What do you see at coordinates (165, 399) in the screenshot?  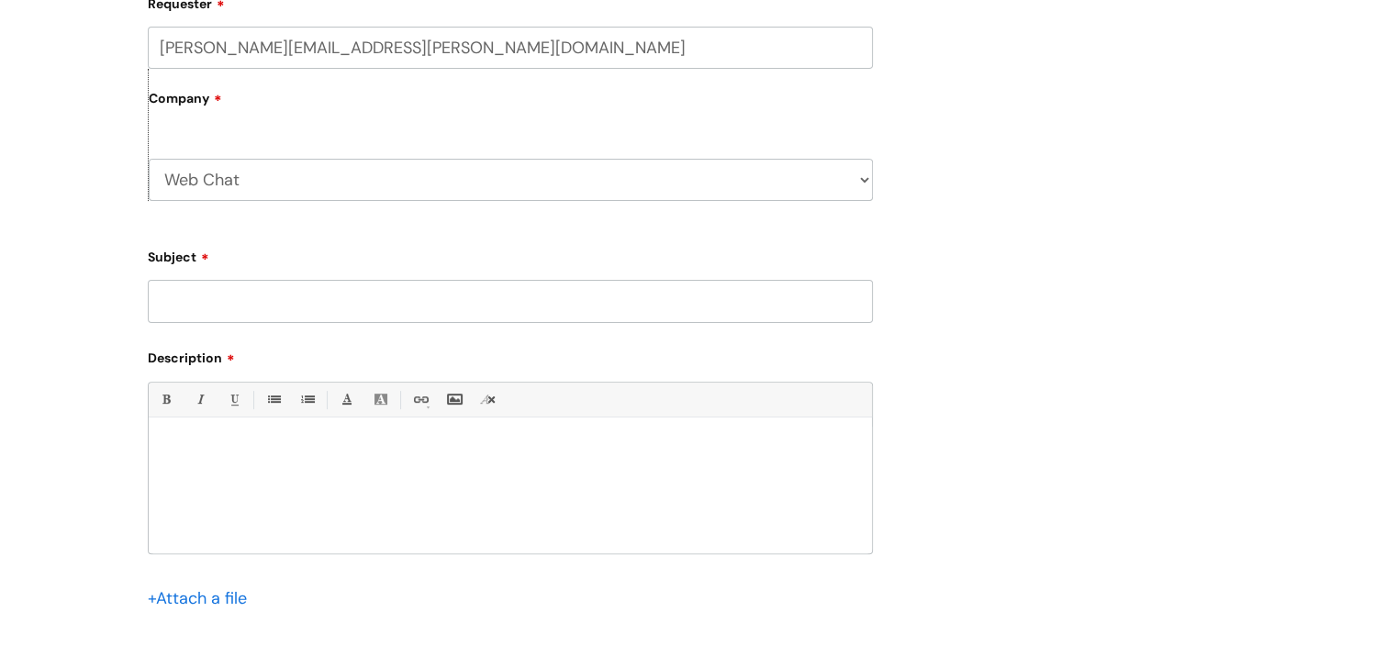 I see `a: Bold (Ctrl-B)` at bounding box center [165, 399].